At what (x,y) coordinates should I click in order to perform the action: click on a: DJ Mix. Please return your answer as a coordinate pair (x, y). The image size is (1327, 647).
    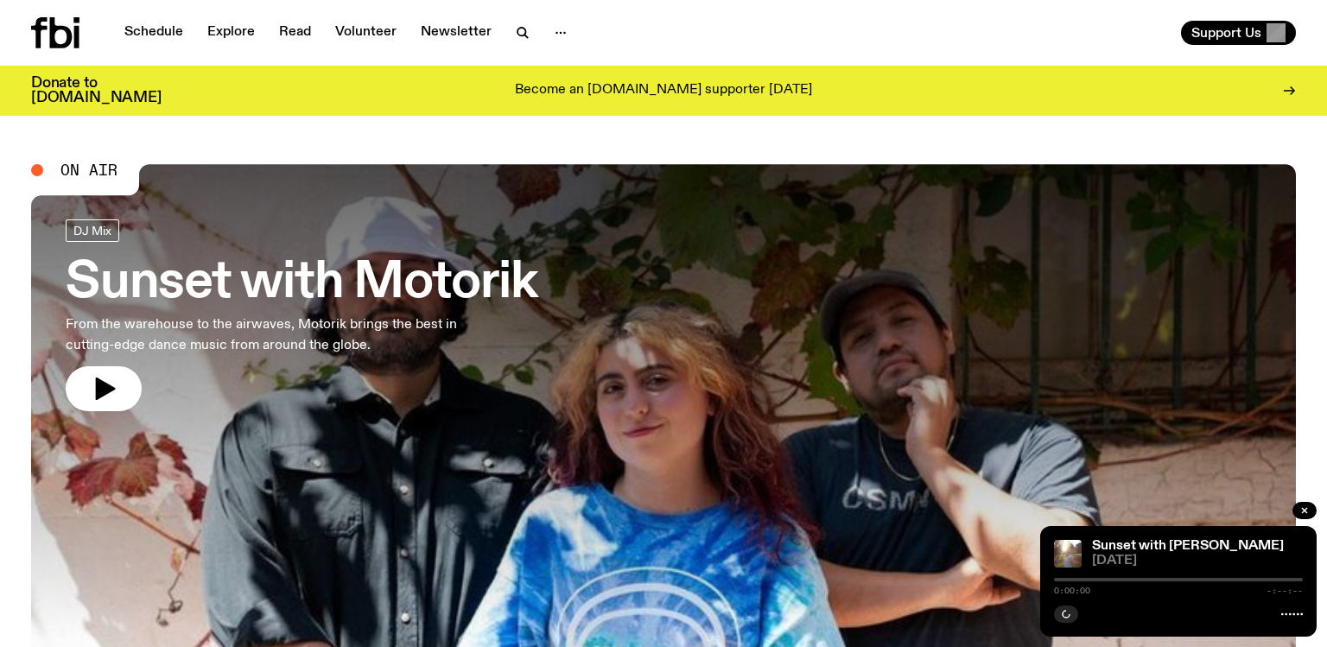
    Looking at the image, I should click on (92, 231).